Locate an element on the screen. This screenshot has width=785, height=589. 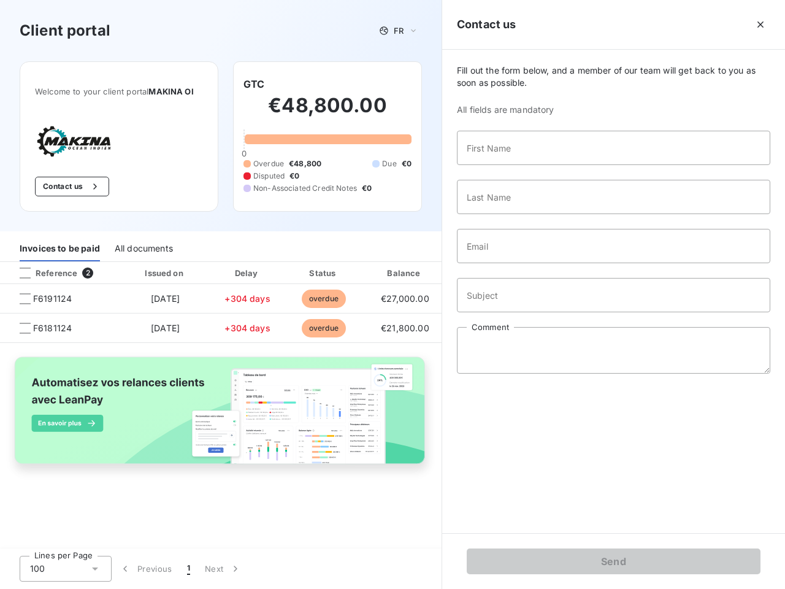
span: Overdue is located at coordinates (269, 164).